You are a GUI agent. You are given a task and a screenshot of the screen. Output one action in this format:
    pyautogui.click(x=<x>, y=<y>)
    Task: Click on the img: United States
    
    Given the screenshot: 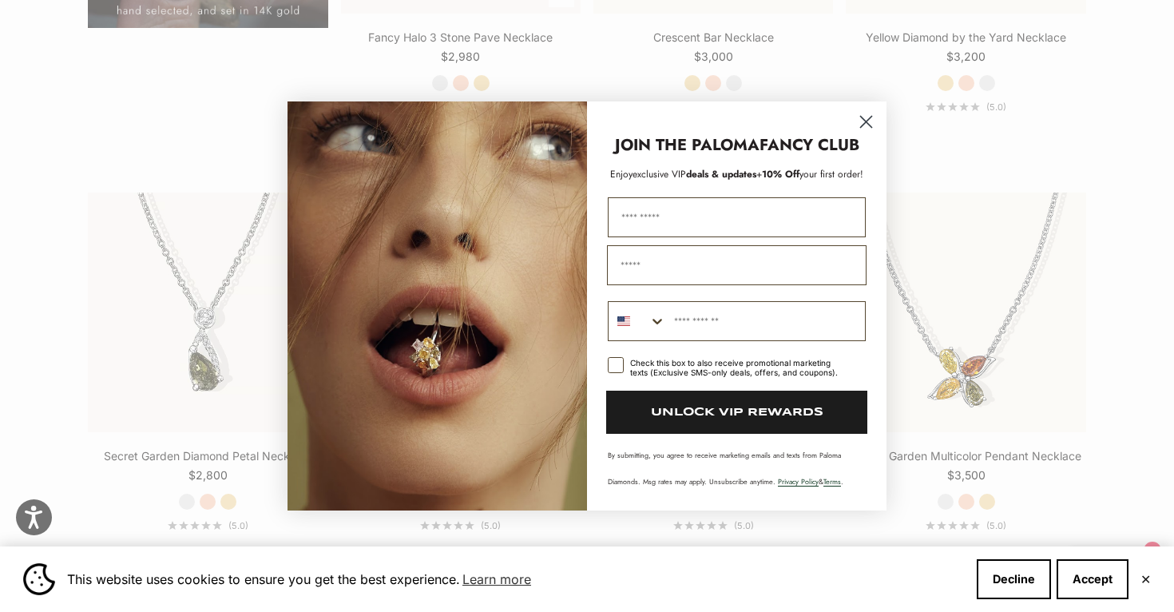 What is the action you would take?
    pyautogui.click(x=624, y=321)
    